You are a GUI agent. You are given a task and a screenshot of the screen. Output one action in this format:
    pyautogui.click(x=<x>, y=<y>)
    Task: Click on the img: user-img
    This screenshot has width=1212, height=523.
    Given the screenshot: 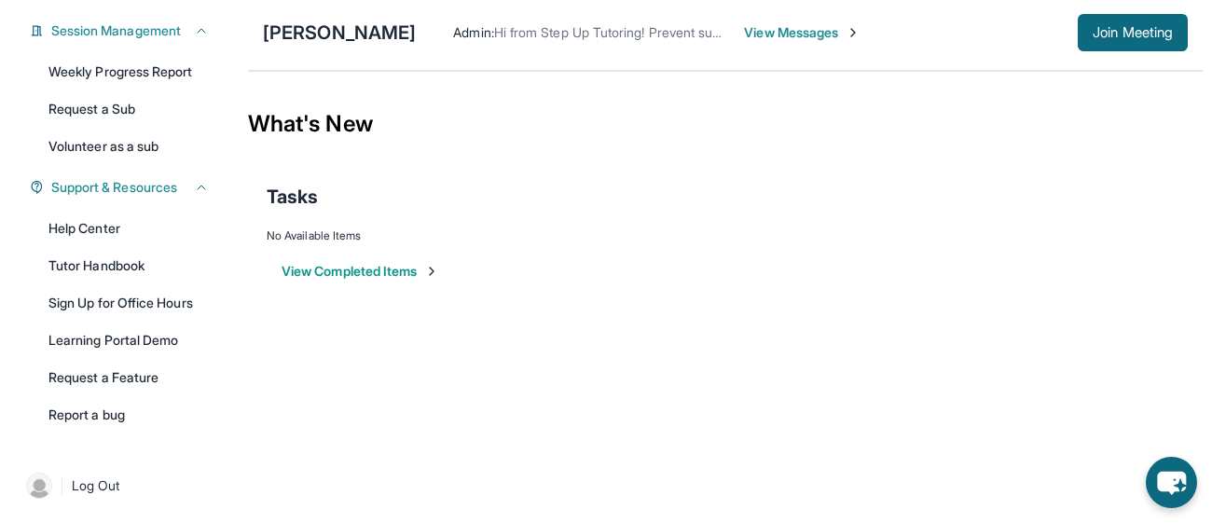 What is the action you would take?
    pyautogui.click(x=39, y=486)
    